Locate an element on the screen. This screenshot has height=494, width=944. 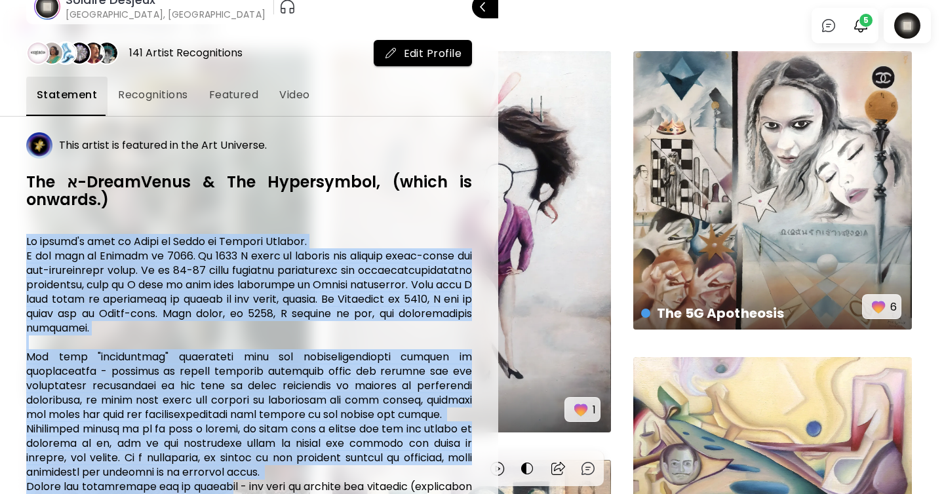
span: Featured is located at coordinates (234, 95).